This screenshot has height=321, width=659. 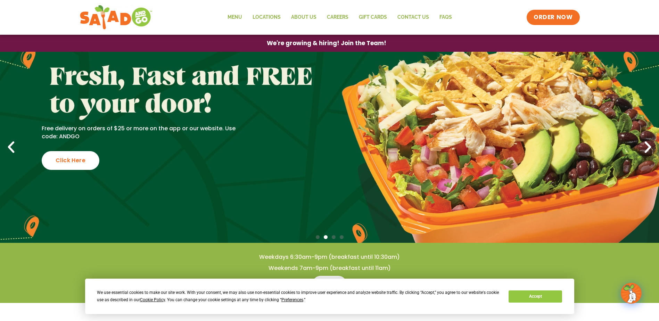 I want to click on h4: Weekends 7am-9pm (breakfast until 11am), so click(x=329, y=268).